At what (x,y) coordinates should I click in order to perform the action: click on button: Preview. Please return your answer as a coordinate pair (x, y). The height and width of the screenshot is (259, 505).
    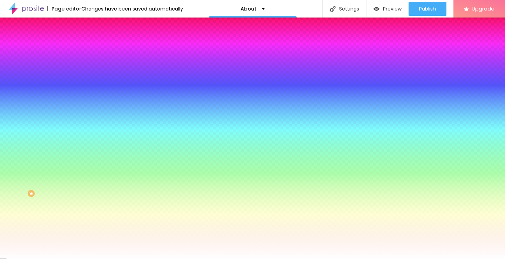
    Looking at the image, I should click on (387, 9).